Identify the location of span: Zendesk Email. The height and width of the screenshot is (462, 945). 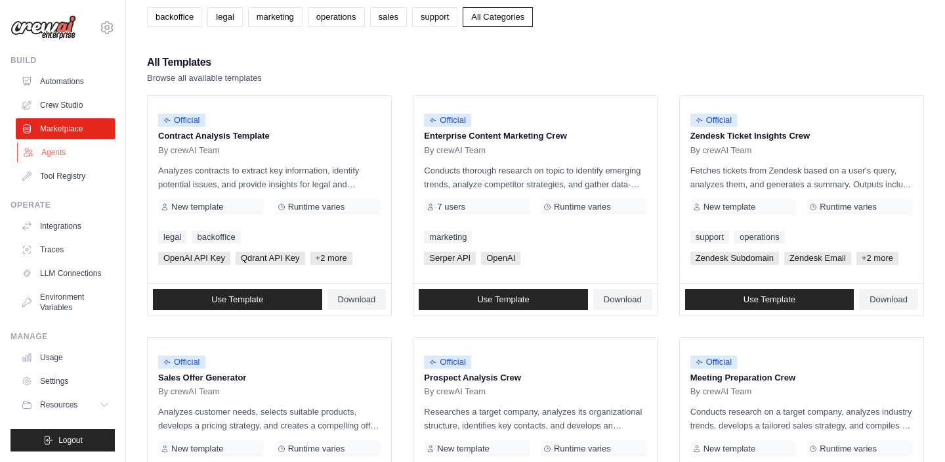
(818, 258).